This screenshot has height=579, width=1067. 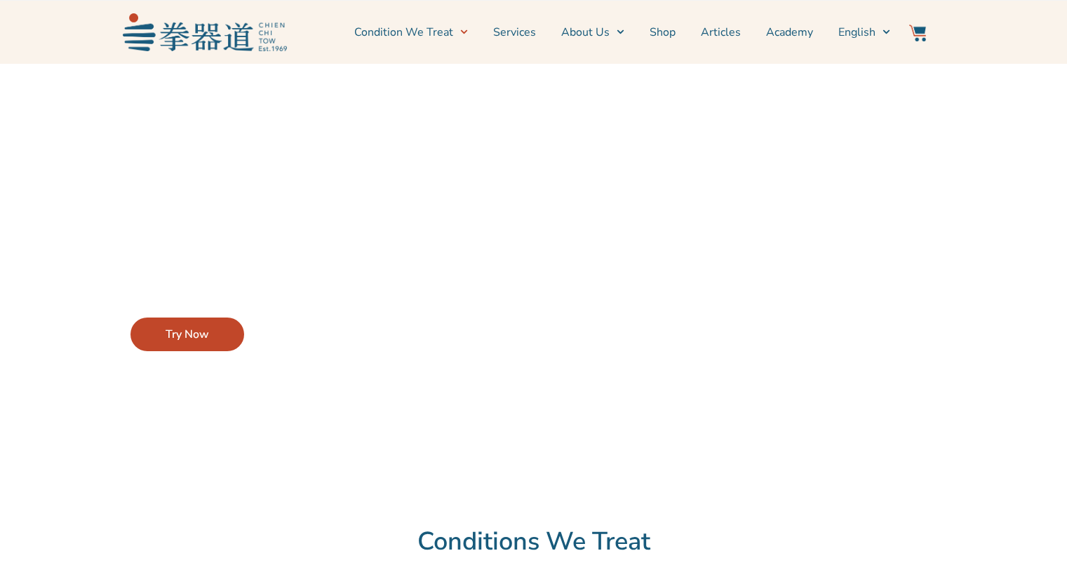 I want to click on a: English, so click(x=864, y=32).